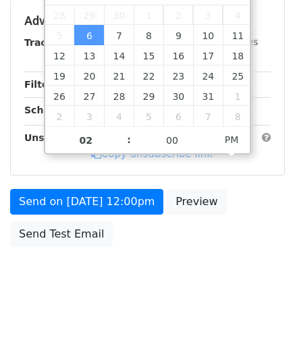 The width and height of the screenshot is (295, 357). Describe the element at coordinates (208, 35) in the screenshot. I see `span: October 10, 2025` at that location.